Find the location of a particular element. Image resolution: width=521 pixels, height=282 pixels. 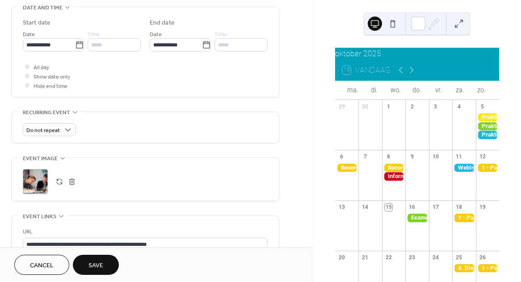

div: 9 is located at coordinates (412, 157).